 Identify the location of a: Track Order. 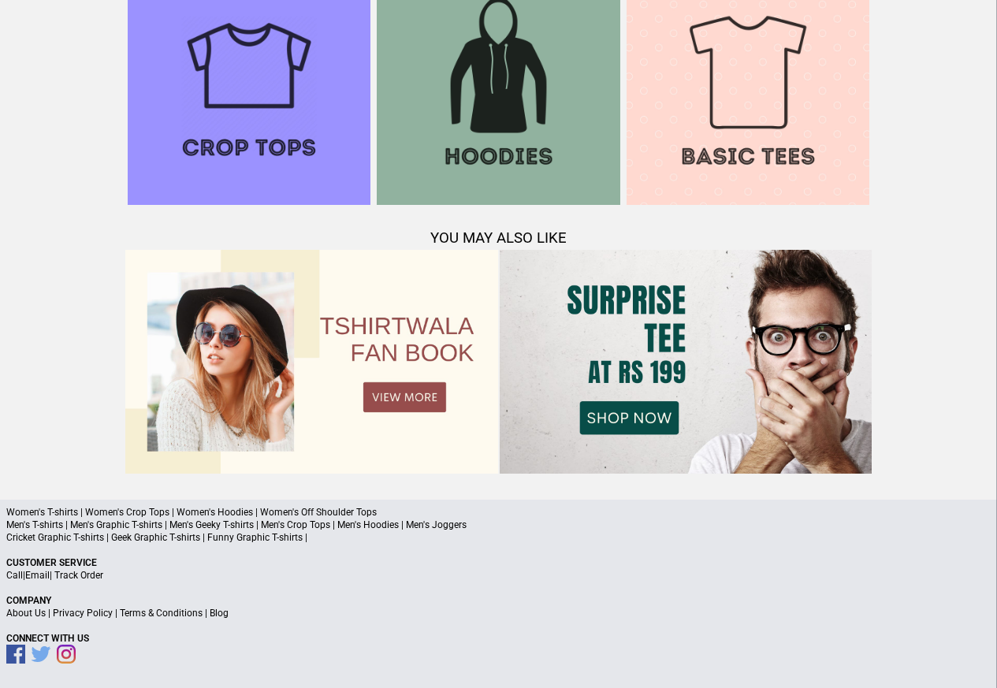
(79, 575).